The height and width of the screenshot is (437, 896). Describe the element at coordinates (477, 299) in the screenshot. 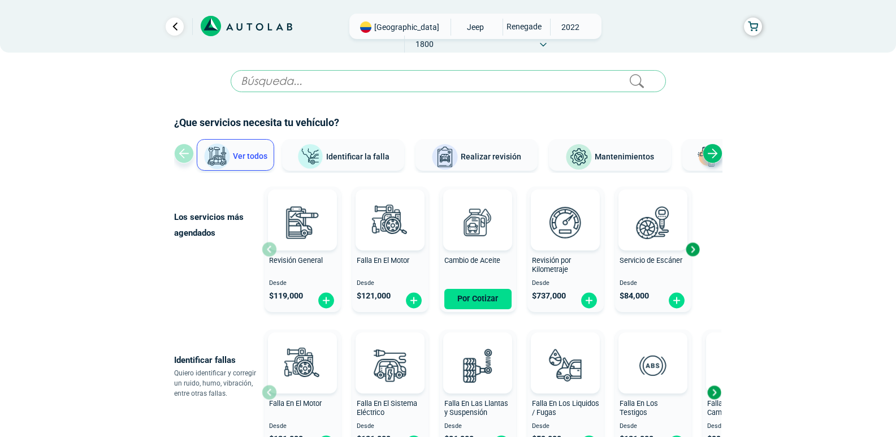

I see `button: Por Cotizar` at that location.